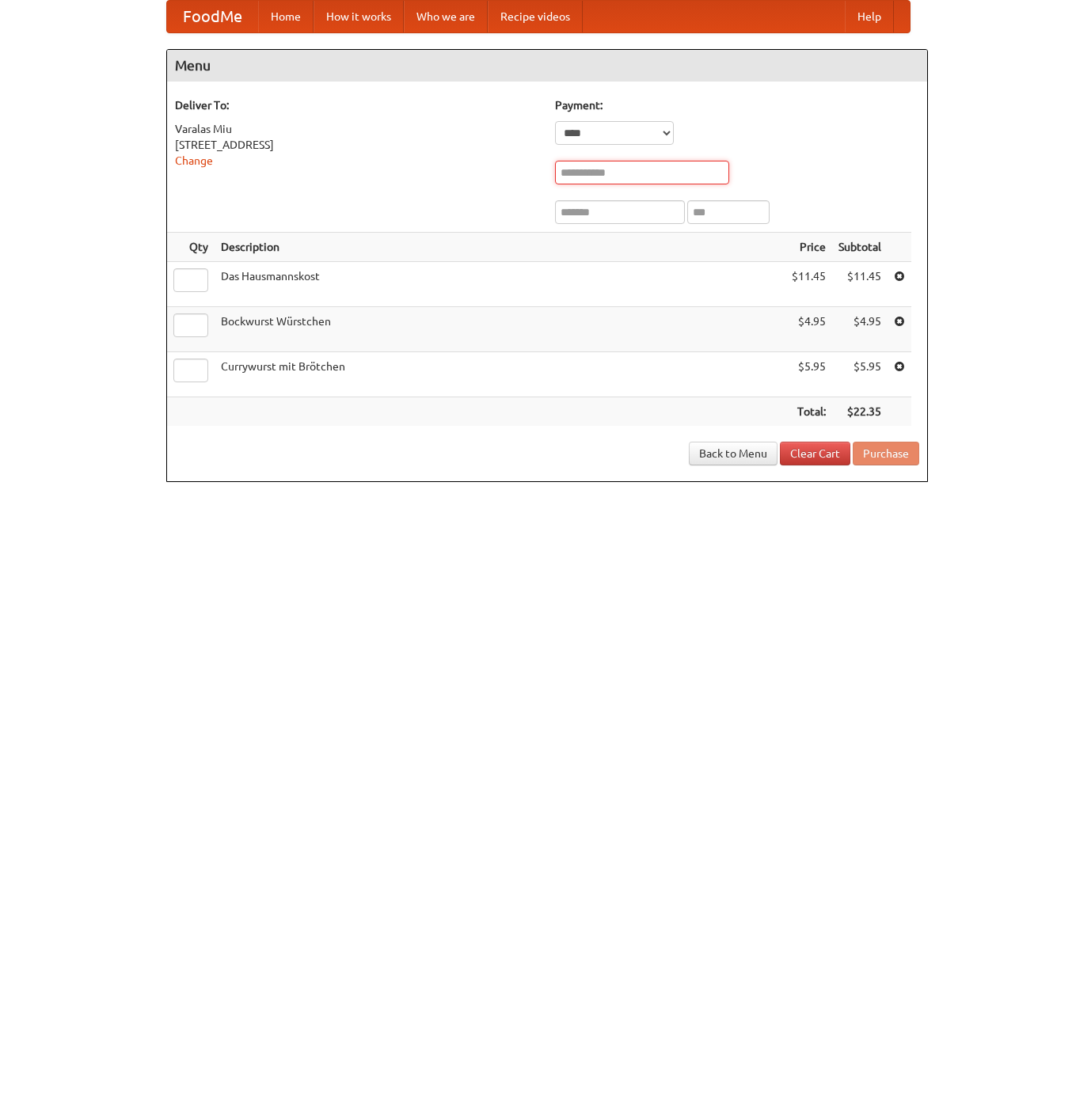  What do you see at coordinates (500, 374) in the screenshot?
I see `td: Currywurst mit Brötchen` at bounding box center [500, 374].